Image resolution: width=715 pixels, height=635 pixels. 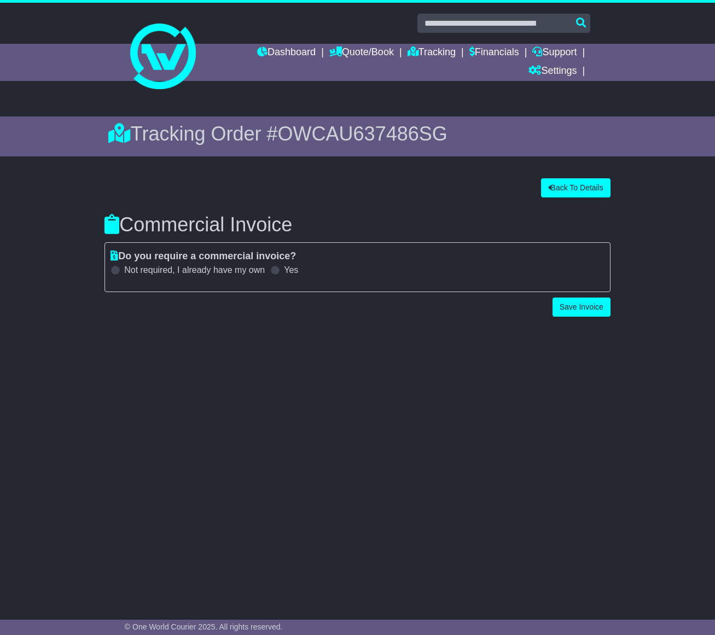 What do you see at coordinates (203, 257) in the screenshot?
I see `label: Do you require a commercial invoice?` at bounding box center [203, 257].